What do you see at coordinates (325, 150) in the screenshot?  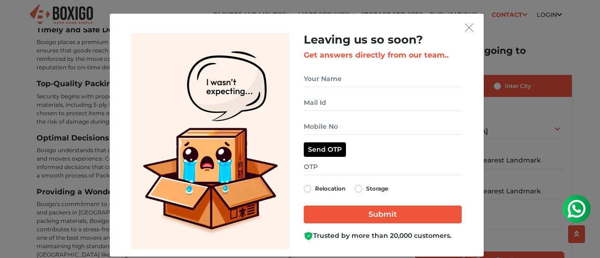 I see `button: Send OTP` at bounding box center [325, 150].